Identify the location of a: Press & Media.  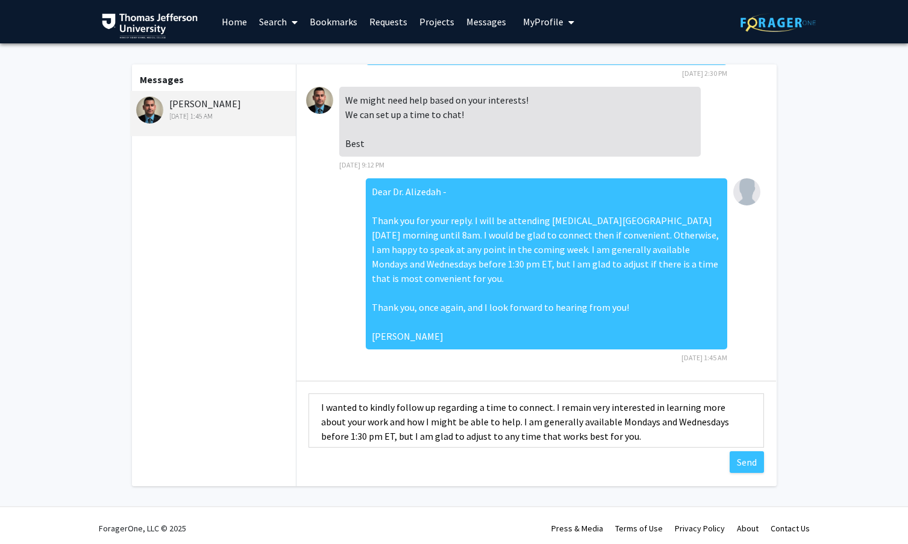
(577, 529).